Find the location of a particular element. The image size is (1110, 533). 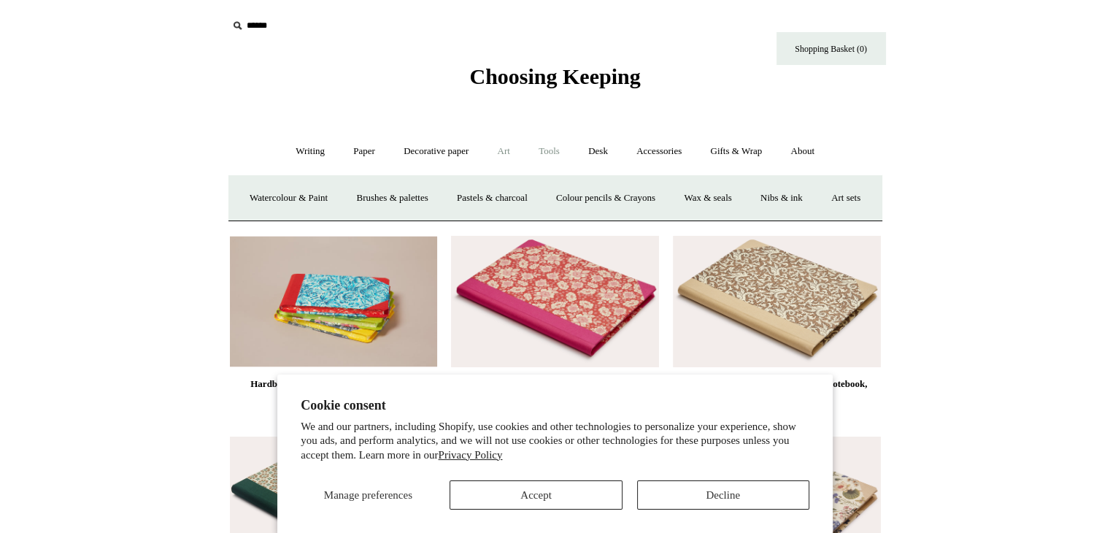

button: Manage preferences is located at coordinates (368, 495).